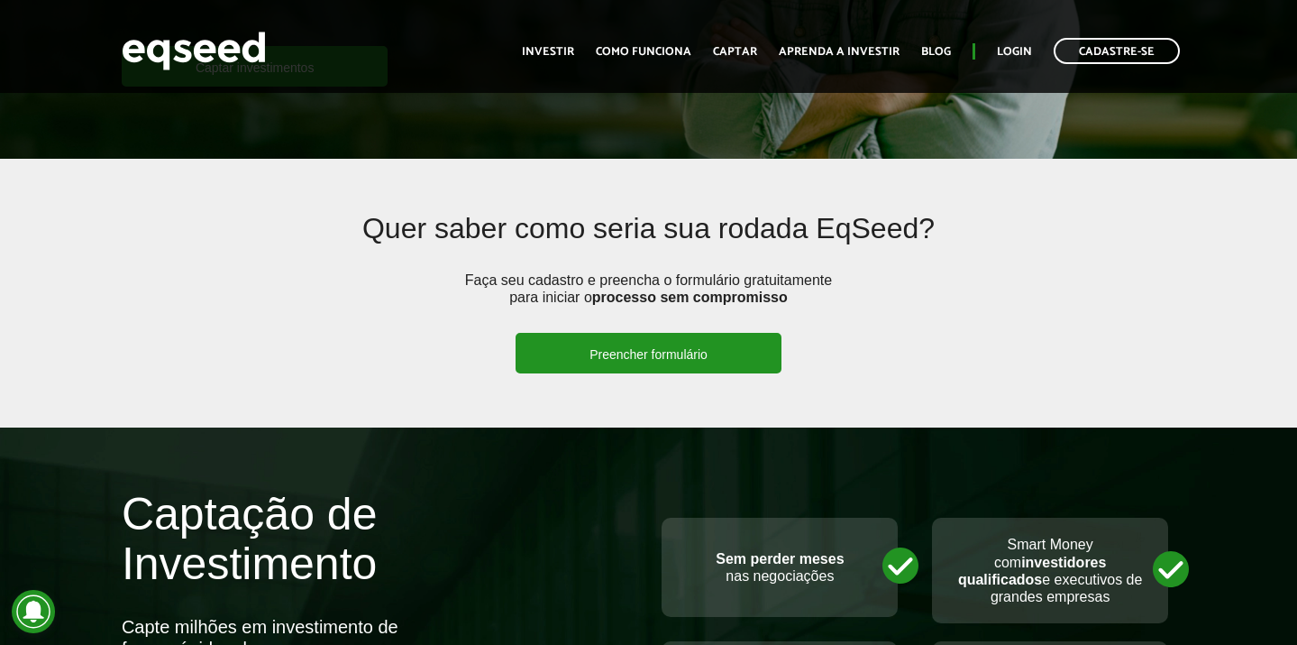 This screenshot has height=645, width=1297. What do you see at coordinates (548, 51) in the screenshot?
I see `a: Investir` at bounding box center [548, 51].